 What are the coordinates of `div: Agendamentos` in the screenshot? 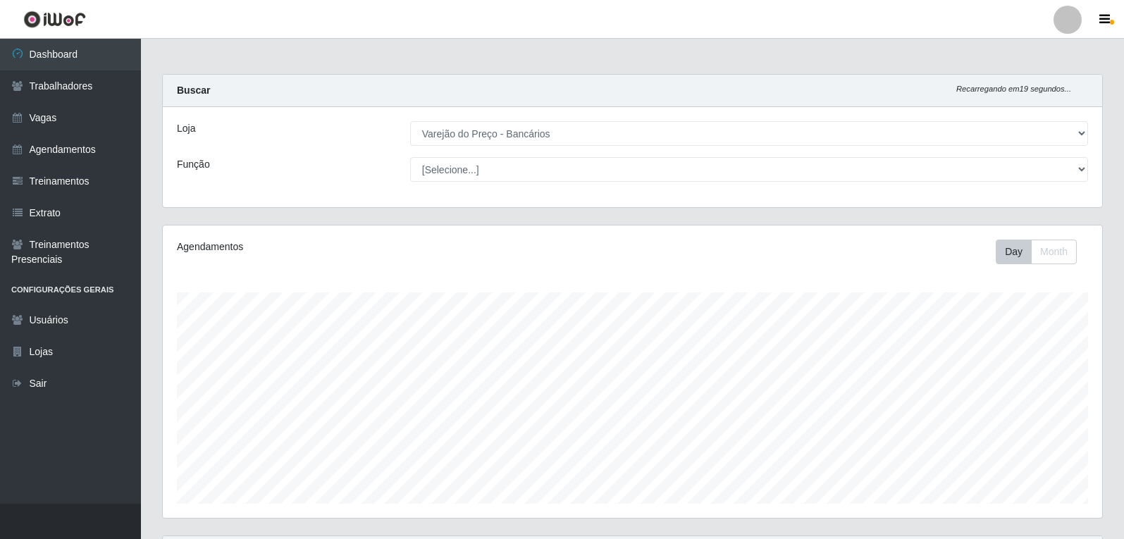 It's located at (360, 247).